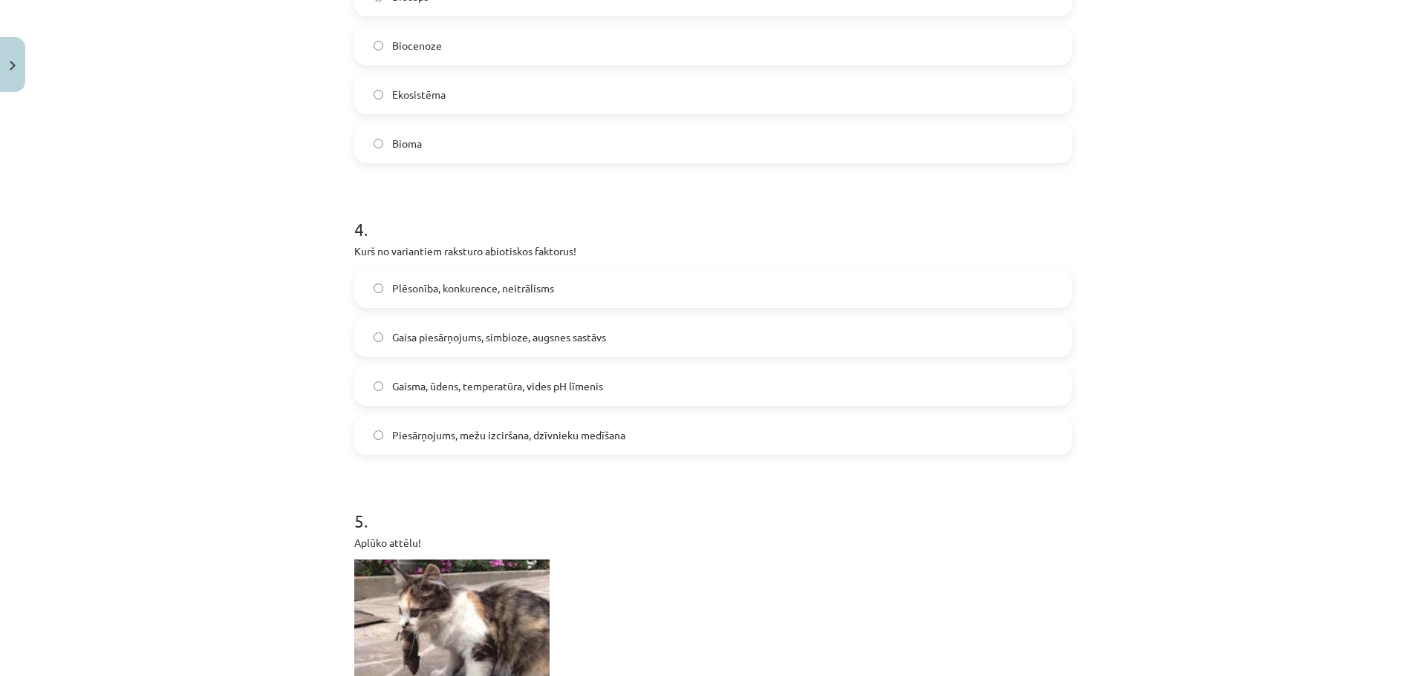 This screenshot has width=1426, height=676. I want to click on input: Gaisma, ūdens, temperatūra, vides pH līmenis, so click(378, 386).